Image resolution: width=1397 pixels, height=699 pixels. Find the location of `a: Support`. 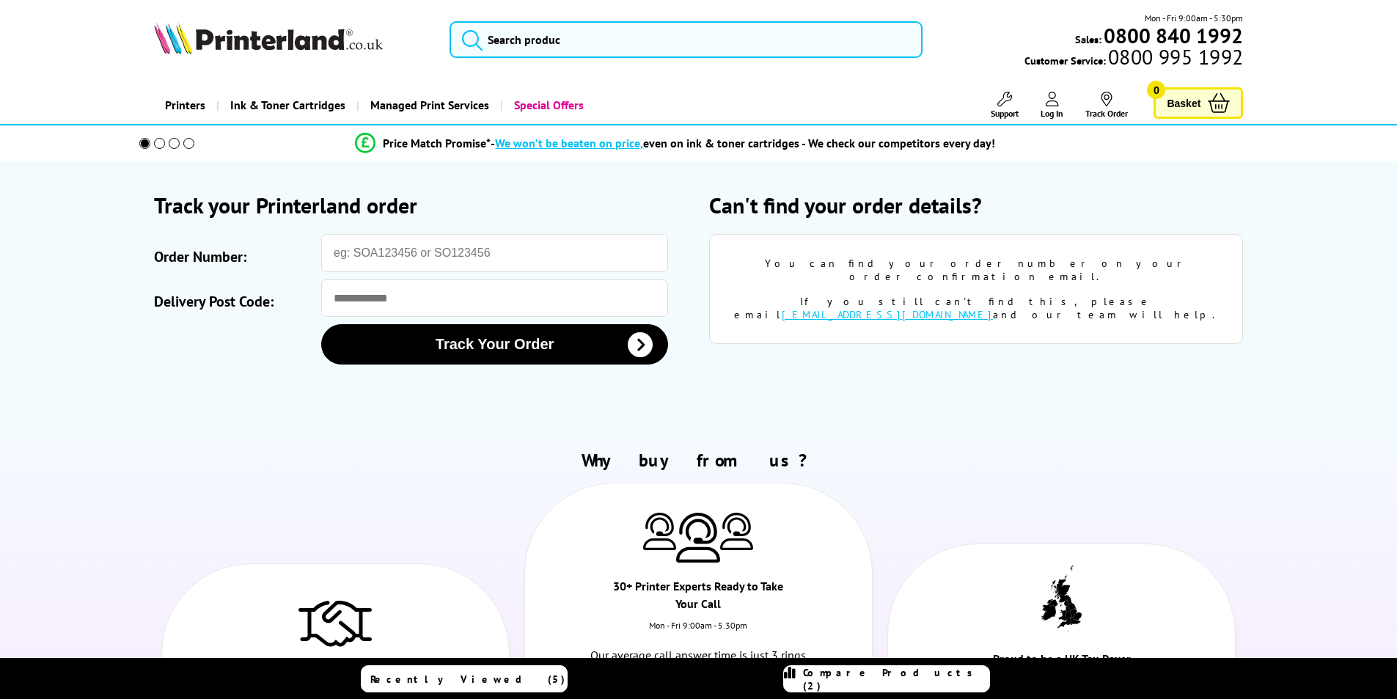

a: Support is located at coordinates (1005, 105).